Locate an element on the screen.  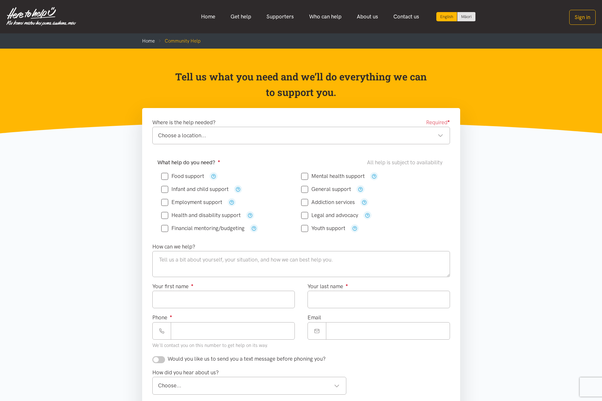
button: Sign in is located at coordinates (582, 17).